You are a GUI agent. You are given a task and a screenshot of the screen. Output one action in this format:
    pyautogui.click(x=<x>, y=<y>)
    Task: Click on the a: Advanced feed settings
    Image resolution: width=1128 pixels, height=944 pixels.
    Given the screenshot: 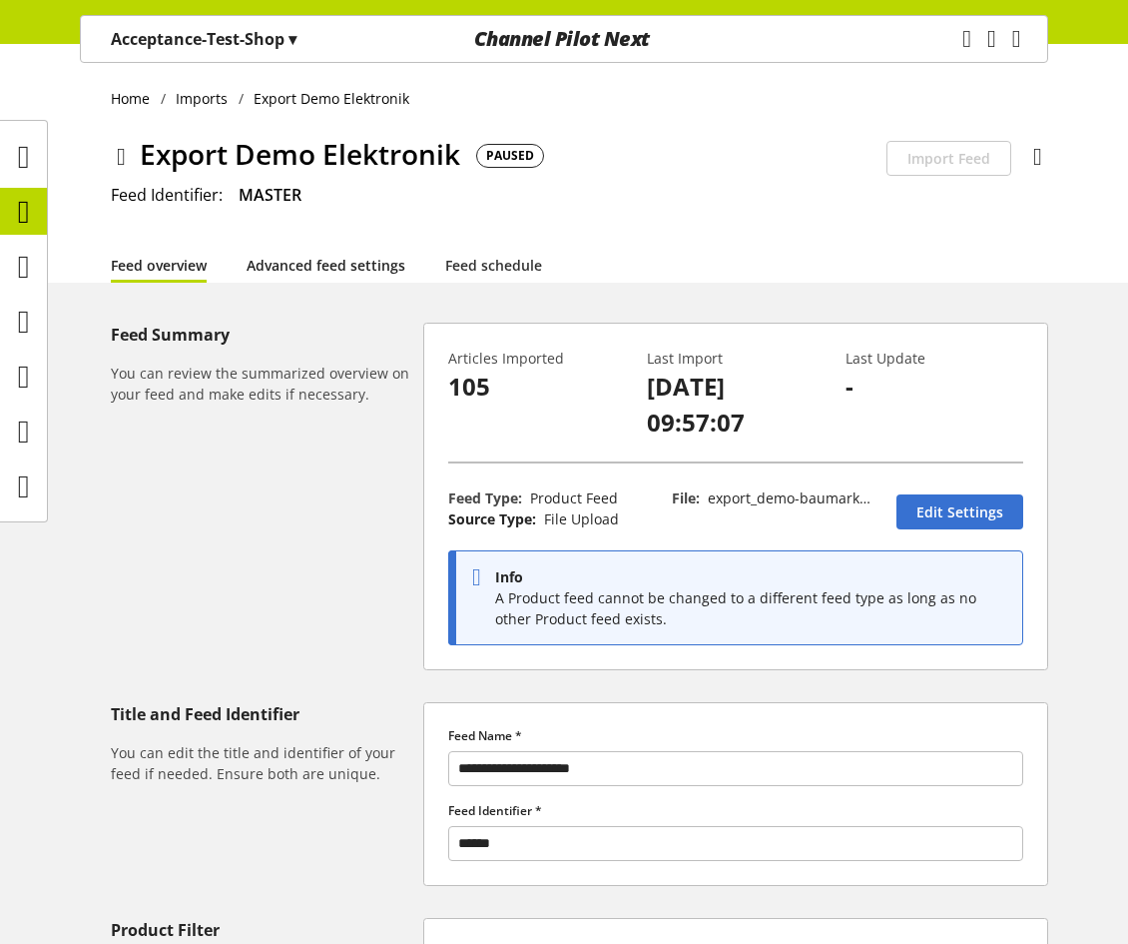 What is the action you would take?
    pyautogui.click(x=326, y=265)
    